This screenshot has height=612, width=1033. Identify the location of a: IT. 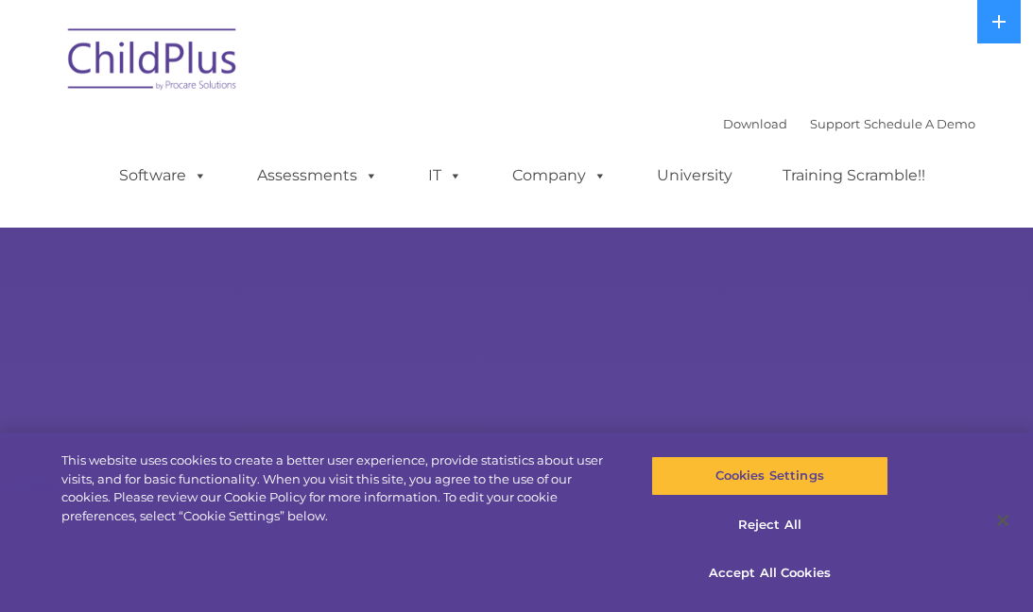
(445, 176).